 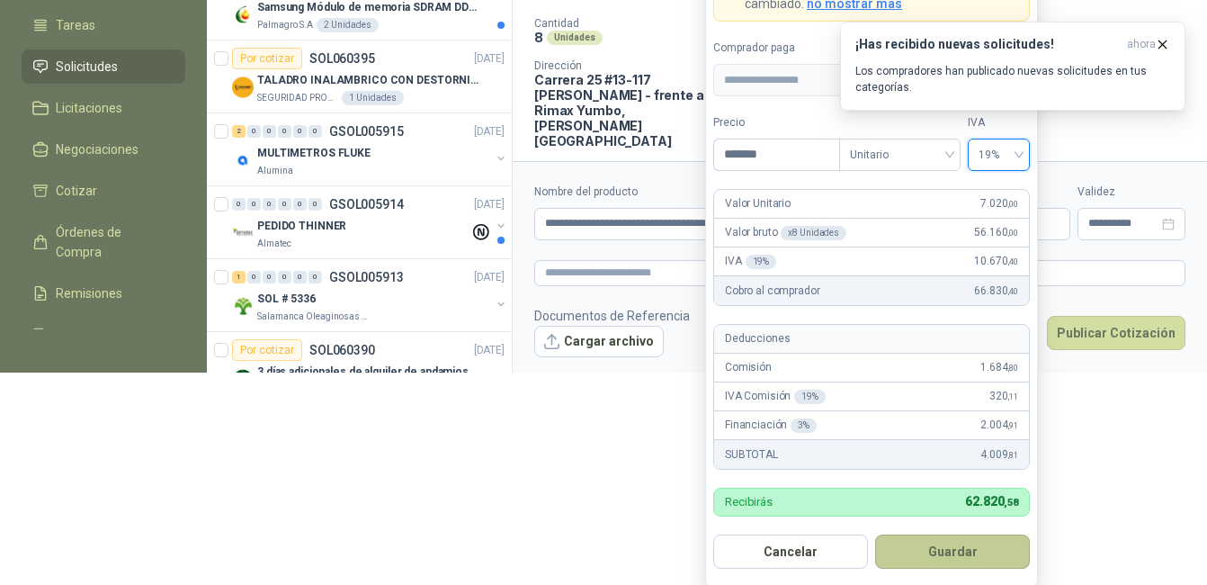 What do you see at coordinates (366, 277) in the screenshot?
I see `p: GSOL005913` at bounding box center [366, 277].